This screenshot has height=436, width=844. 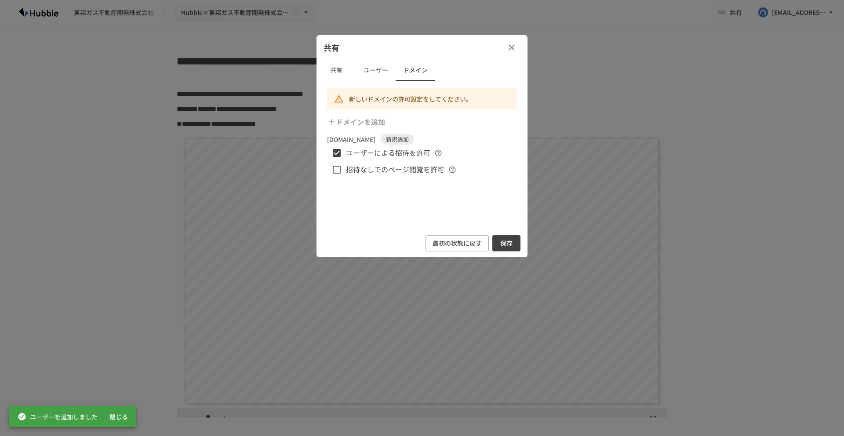 I want to click on button: ドメイン, so click(x=416, y=70).